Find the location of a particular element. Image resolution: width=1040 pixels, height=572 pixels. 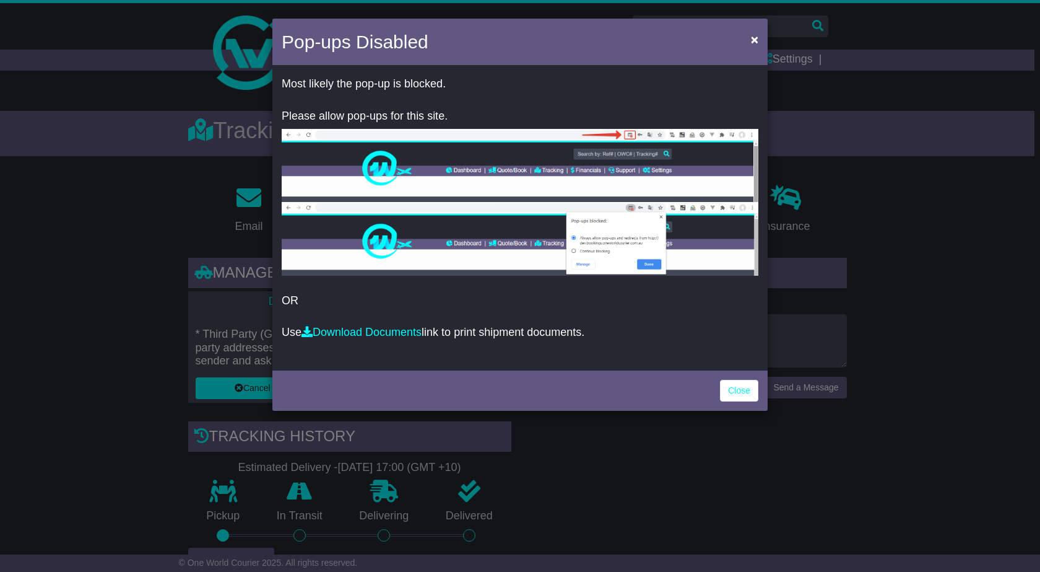

button: Close is located at coordinates (755, 39).